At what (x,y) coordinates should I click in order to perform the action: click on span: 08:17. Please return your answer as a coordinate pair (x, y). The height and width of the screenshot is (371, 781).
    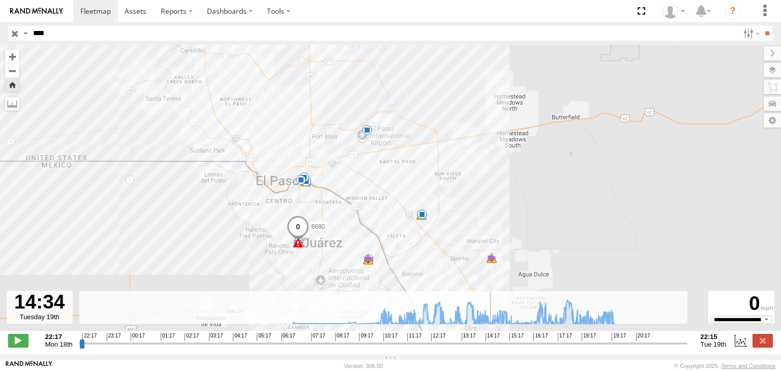
    Looking at the image, I should click on (342, 337).